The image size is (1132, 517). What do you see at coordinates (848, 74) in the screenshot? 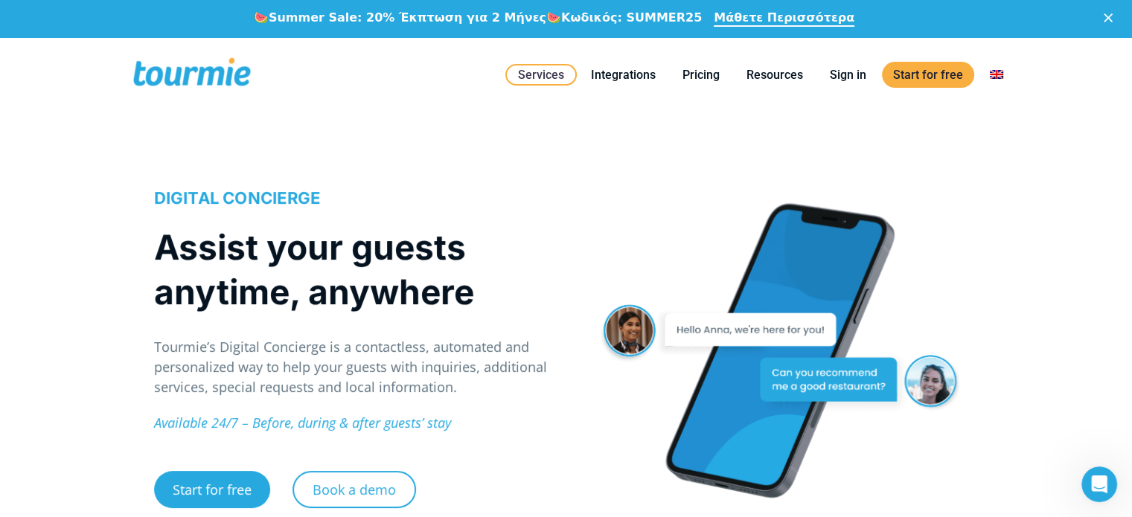
I see `a: Sign in` at bounding box center [848, 74].